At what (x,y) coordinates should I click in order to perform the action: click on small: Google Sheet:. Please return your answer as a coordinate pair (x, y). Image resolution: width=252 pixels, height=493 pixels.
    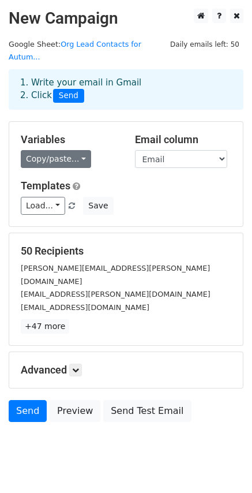
    Looking at the image, I should click on (75, 51).